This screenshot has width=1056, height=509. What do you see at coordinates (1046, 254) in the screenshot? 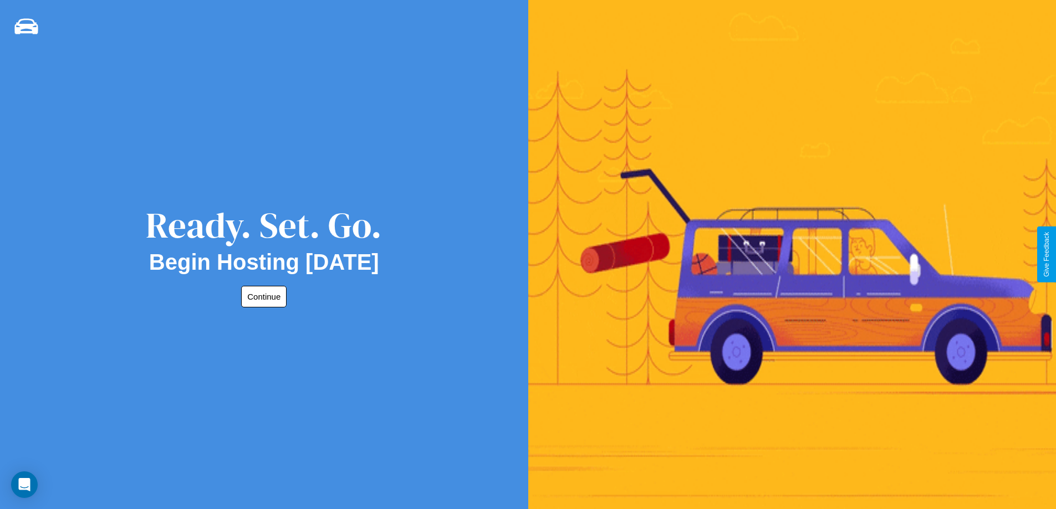
I see `div: Give Feedback` at bounding box center [1046, 254].